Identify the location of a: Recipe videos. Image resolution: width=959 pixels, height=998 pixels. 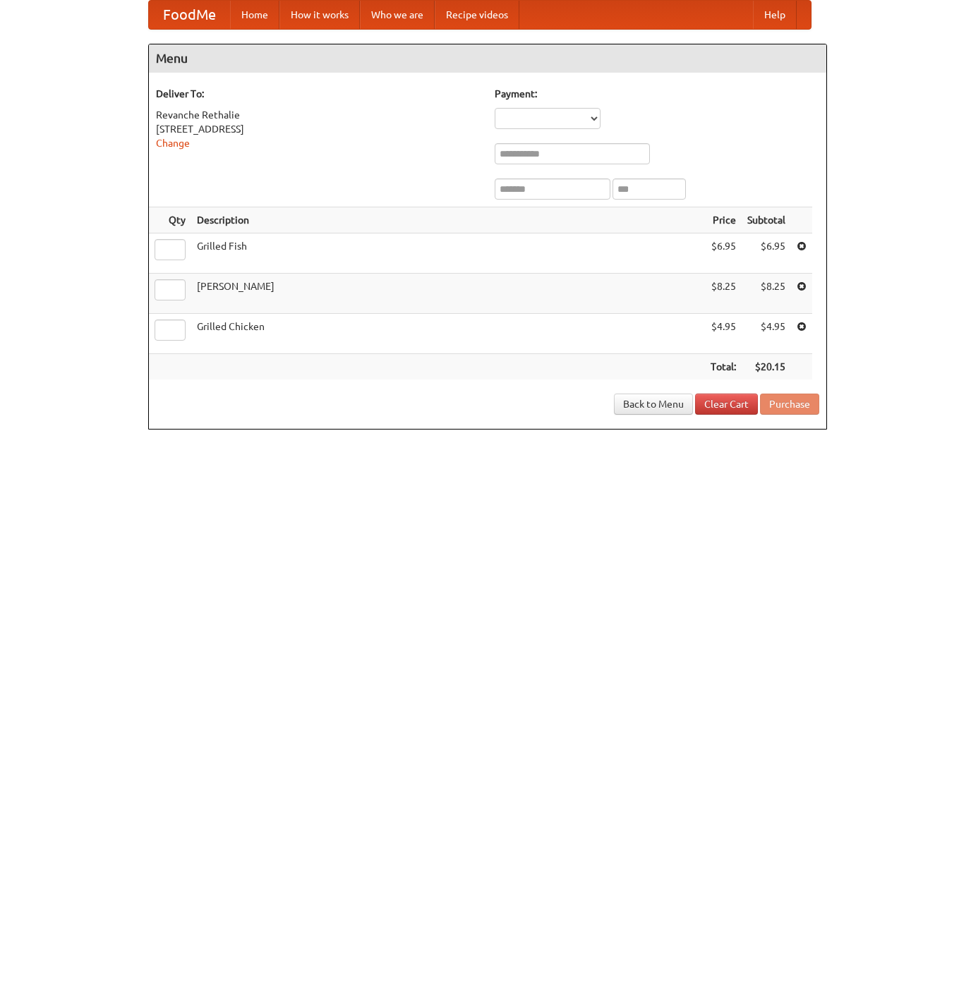
(477, 15).